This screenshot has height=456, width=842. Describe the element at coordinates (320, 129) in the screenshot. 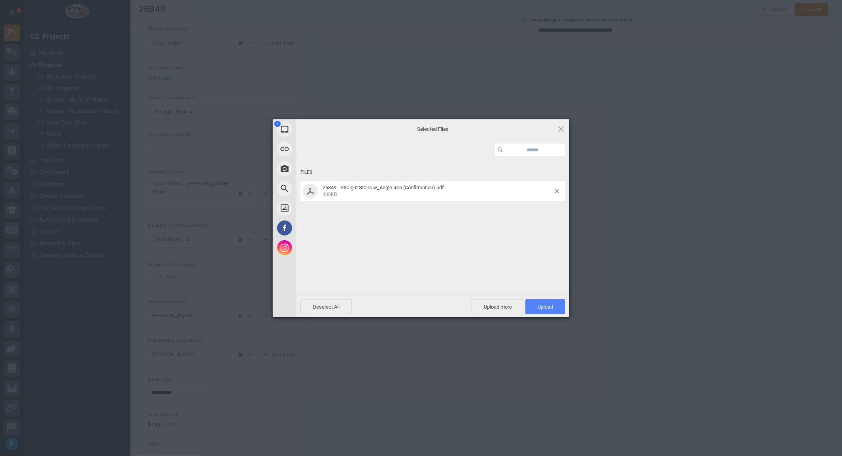

I see `div: My Device` at that location.